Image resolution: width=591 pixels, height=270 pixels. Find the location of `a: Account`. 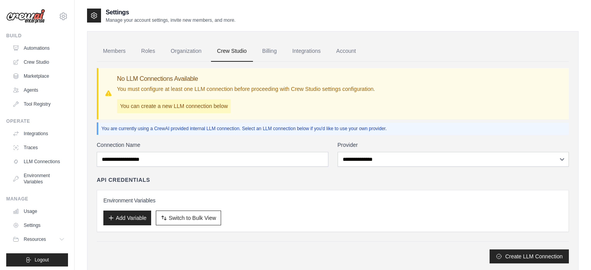

a: Account is located at coordinates (346, 51).